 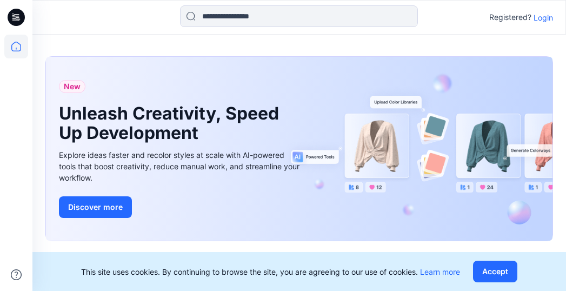 What do you see at coordinates (181, 207) in the screenshot?
I see `a: Discover more` at bounding box center [181, 207].